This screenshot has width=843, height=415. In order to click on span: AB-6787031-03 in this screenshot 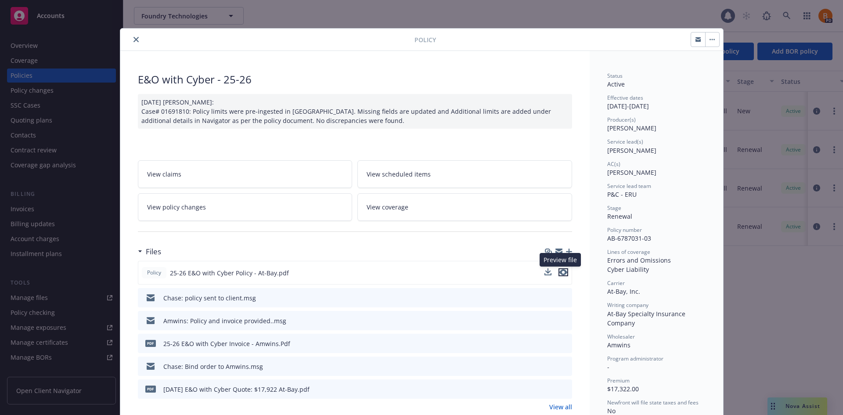, I will do `click(629, 238)`.